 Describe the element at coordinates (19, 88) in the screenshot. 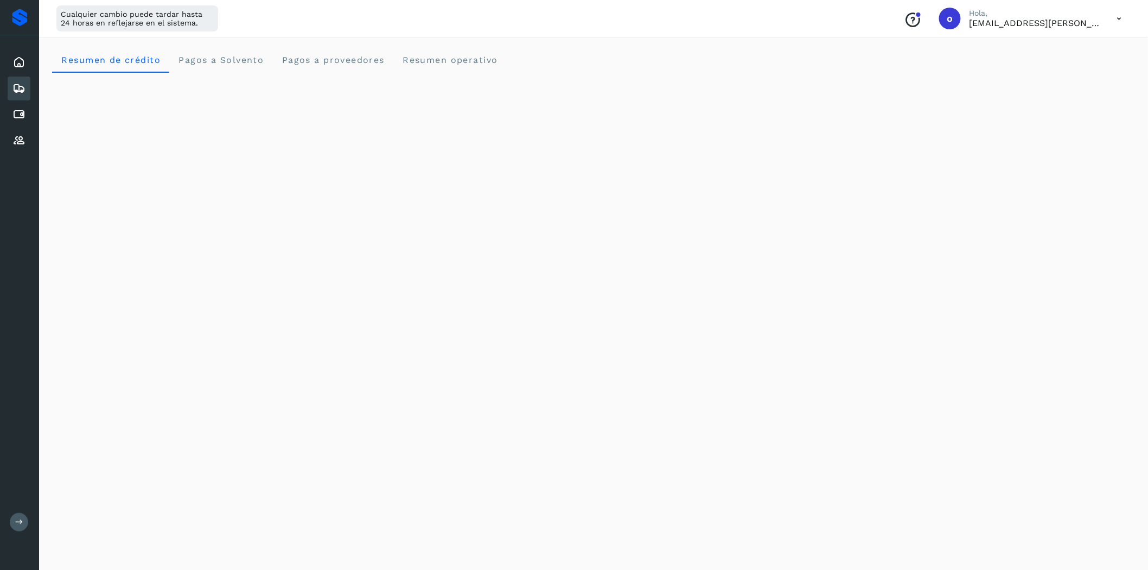

I see `div: Embarques` at that location.